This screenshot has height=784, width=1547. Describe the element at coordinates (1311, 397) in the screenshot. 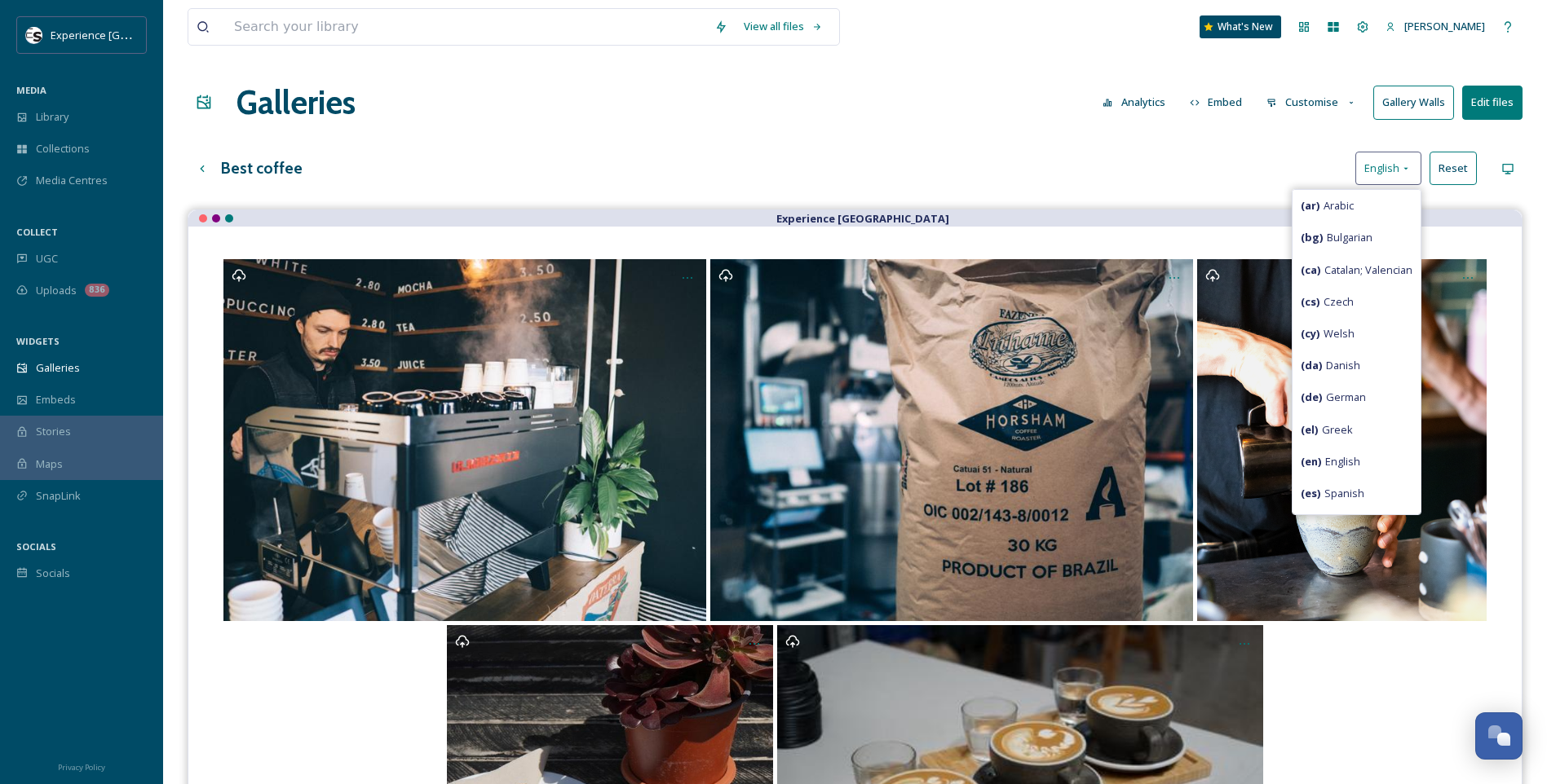

I see `strong: ( de )` at that location.